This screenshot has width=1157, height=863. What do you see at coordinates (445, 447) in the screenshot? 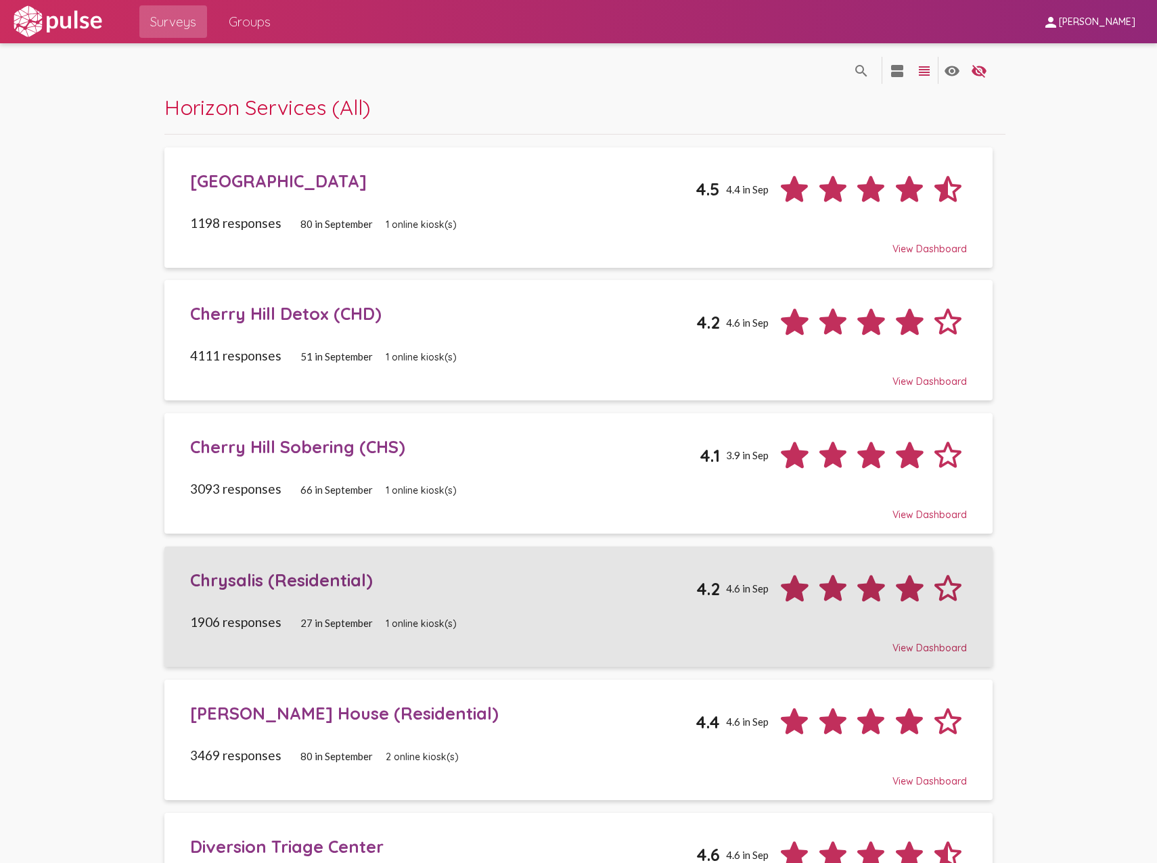
I see `div: Cherry Hill Sobering (CHS)` at bounding box center [445, 447].